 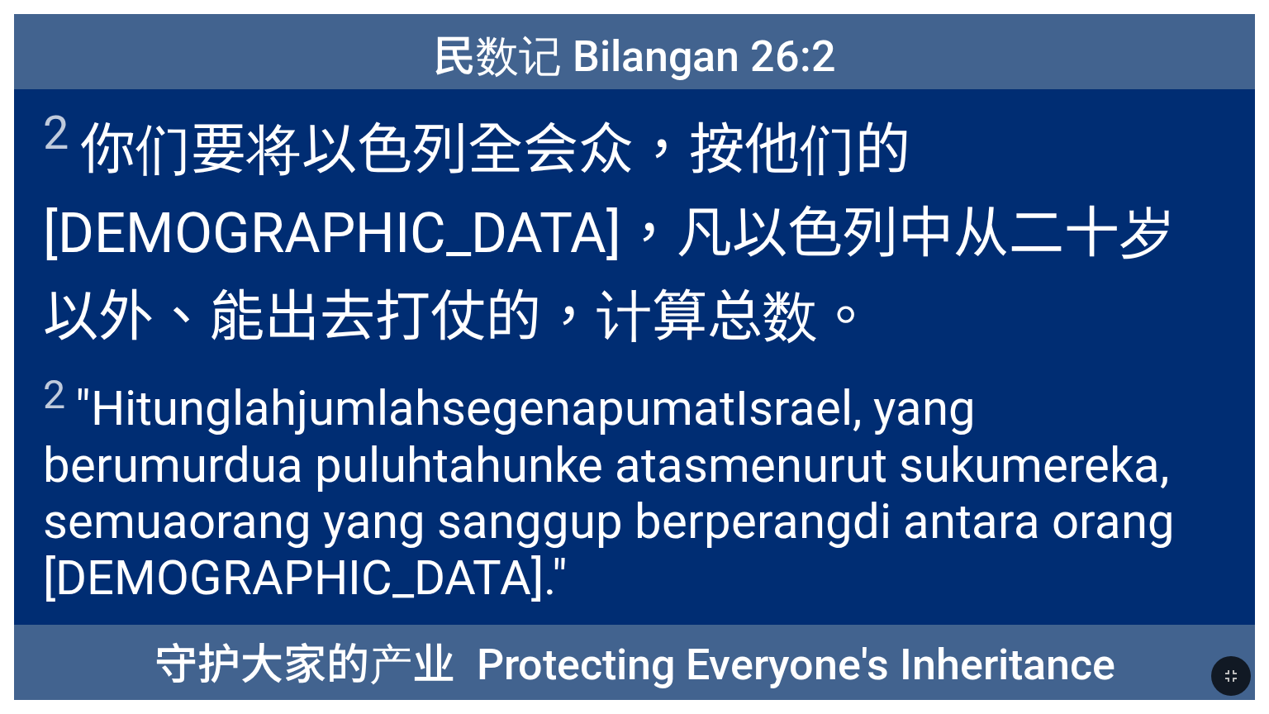 What do you see at coordinates (609, 521) in the screenshot?
I see `wh1004: mereka, semua` at bounding box center [609, 521].